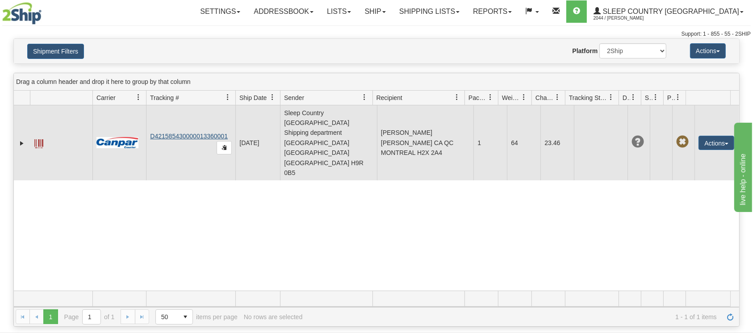 The image size is (753, 333). Describe the element at coordinates (656, 97) in the screenshot. I see `a: Shipment Issues filter column settings` at that location.